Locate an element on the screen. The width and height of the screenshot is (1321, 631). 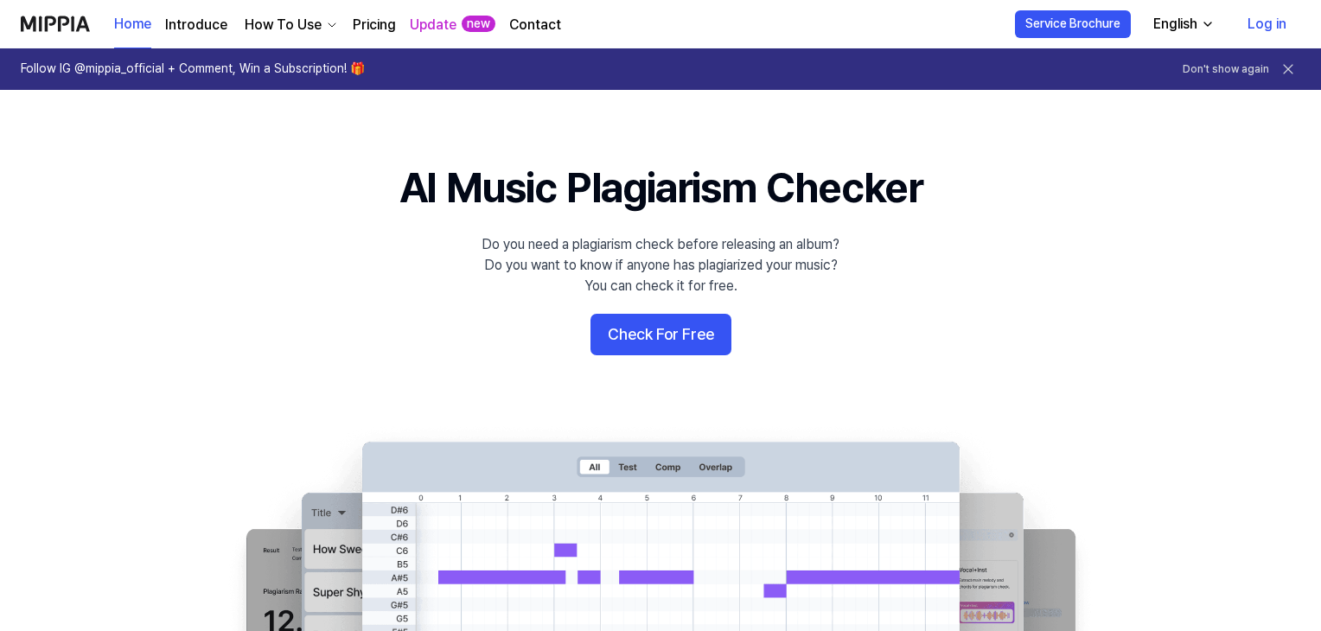
a: Contact is located at coordinates (535, 25).